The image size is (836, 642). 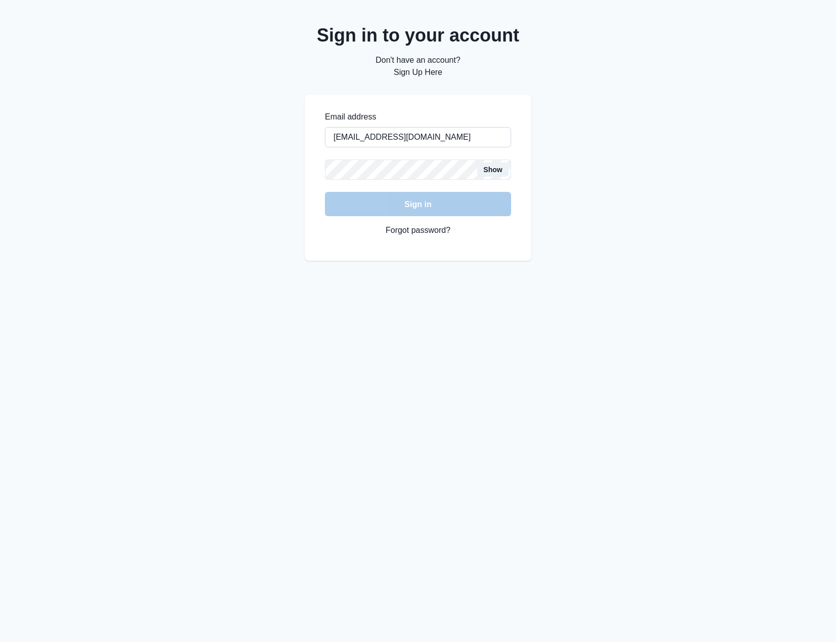 I want to click on button: Show, so click(x=492, y=170).